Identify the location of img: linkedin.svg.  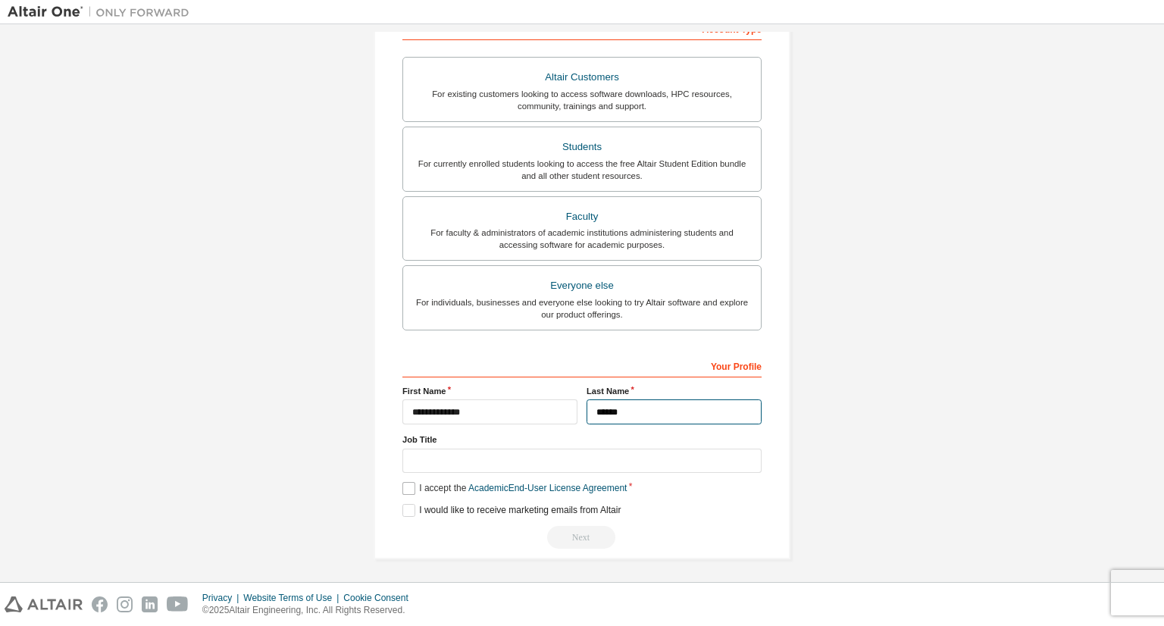
(149, 604).